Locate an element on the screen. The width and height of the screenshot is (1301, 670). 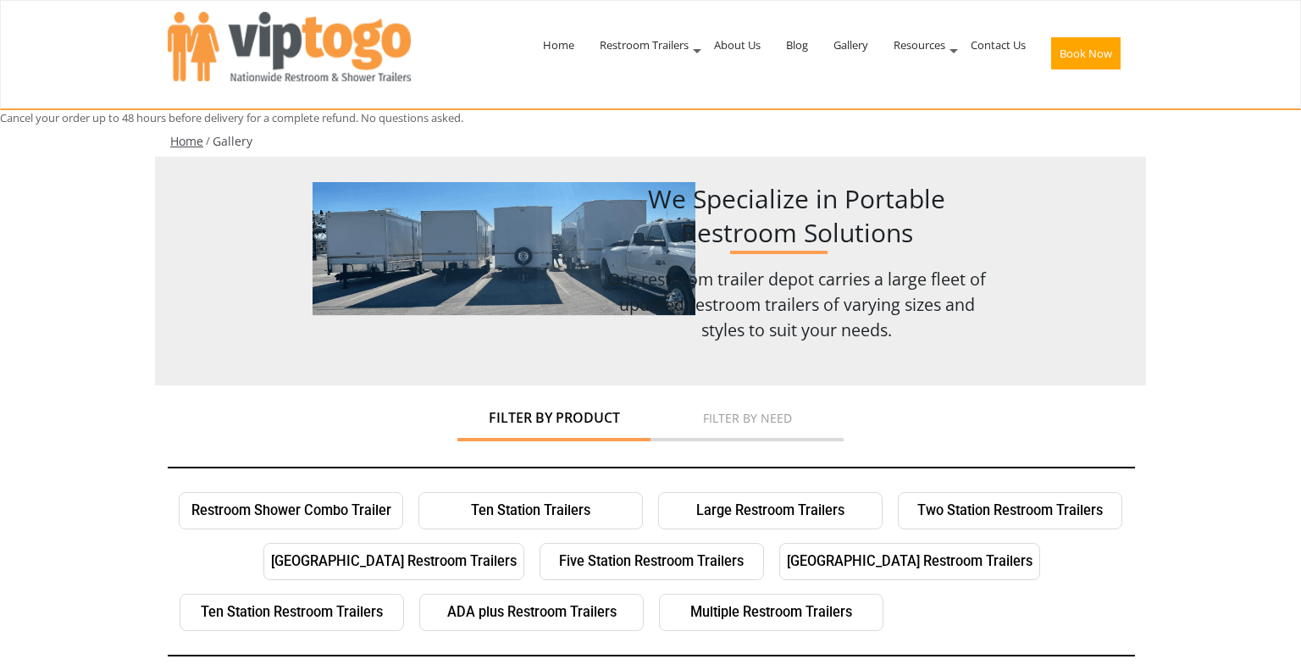
a: Blog is located at coordinates (797, 45).